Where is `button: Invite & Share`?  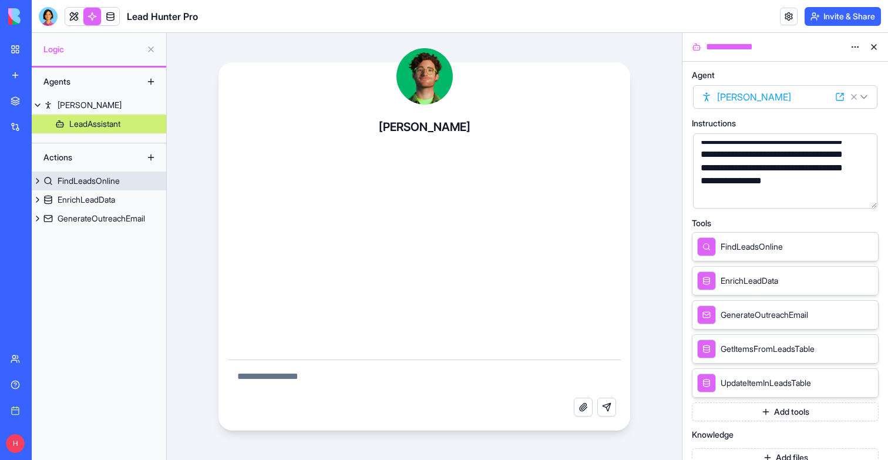
button: Invite & Share is located at coordinates (842, 16).